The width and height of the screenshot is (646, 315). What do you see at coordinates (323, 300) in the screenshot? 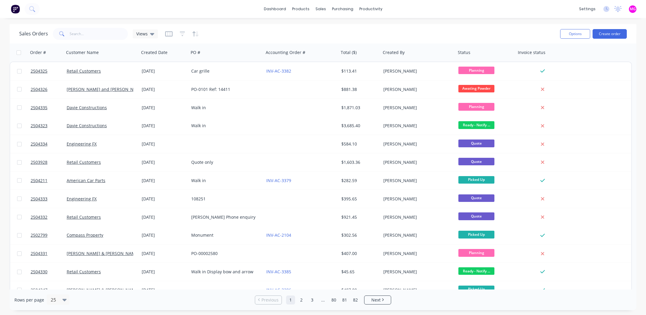
I see `ul: Pagination` at bounding box center [323, 300].